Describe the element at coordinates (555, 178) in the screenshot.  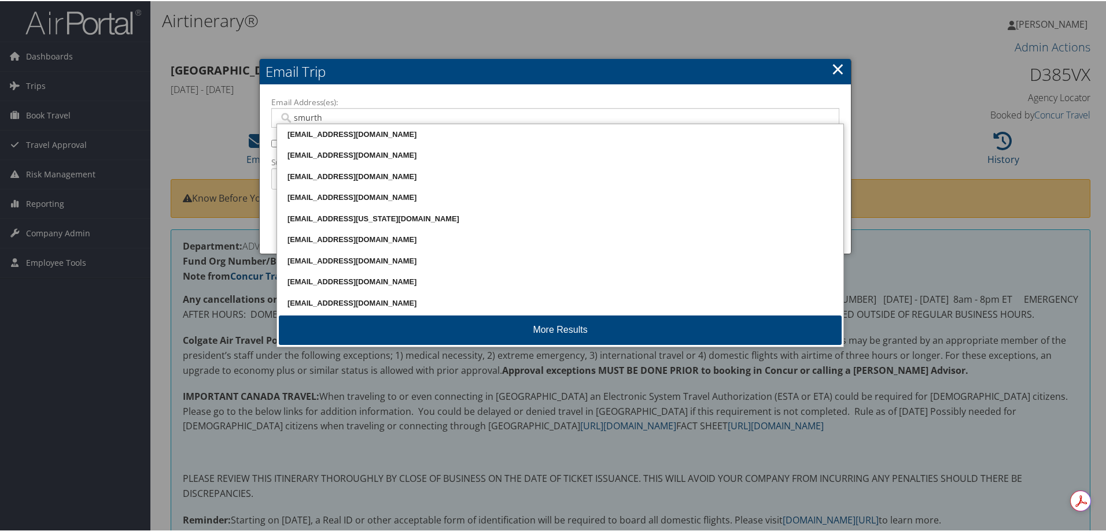
I see `input: Add a short subject for the email` at that location.